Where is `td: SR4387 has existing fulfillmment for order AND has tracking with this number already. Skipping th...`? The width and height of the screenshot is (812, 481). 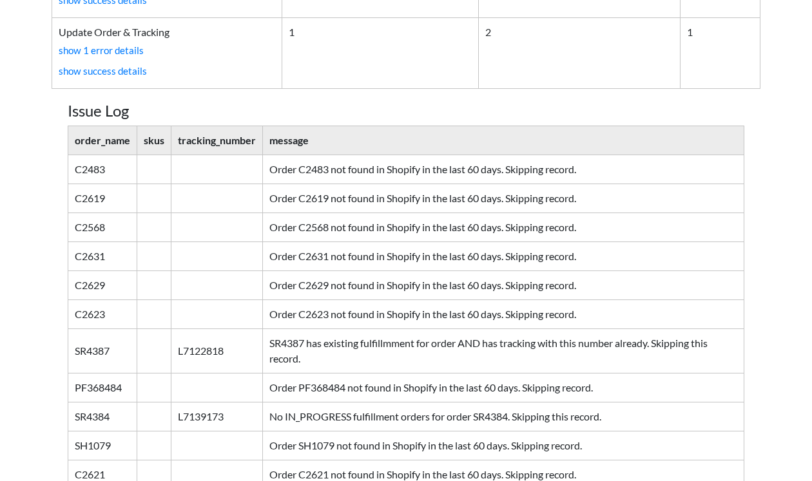 td: SR4387 has existing fulfillmment for order AND has tracking with this number already. Skipping th... is located at coordinates (503, 350).